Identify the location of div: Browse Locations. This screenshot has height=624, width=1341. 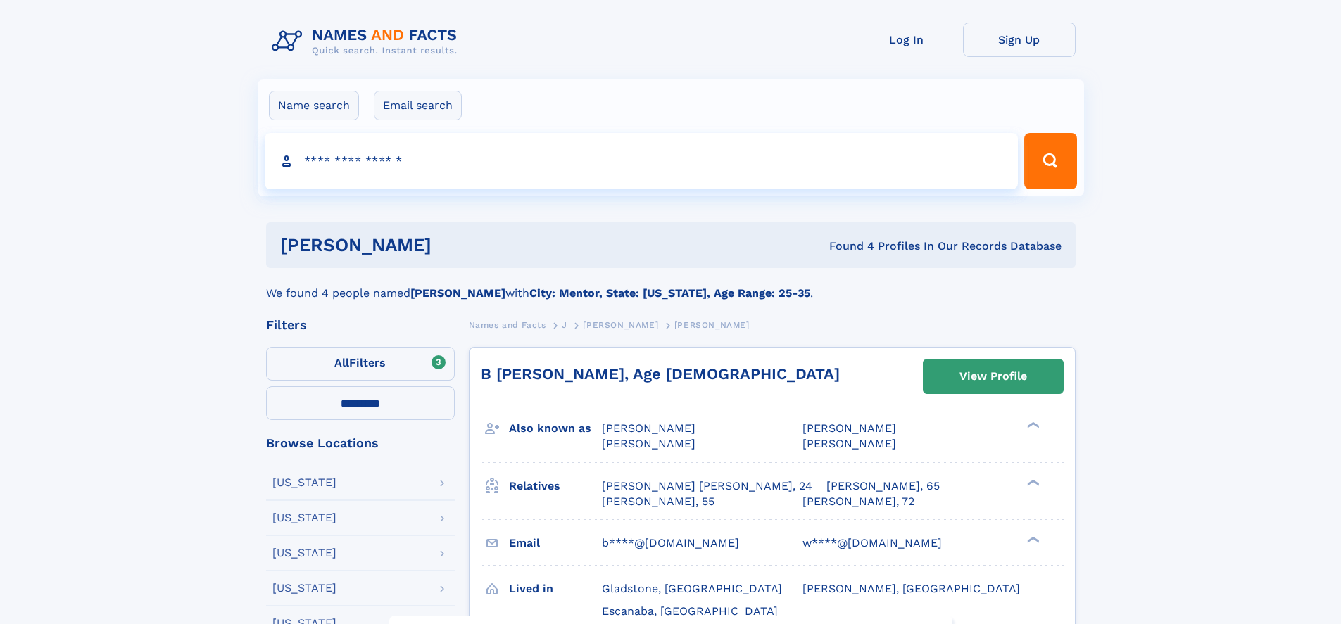
(360, 444).